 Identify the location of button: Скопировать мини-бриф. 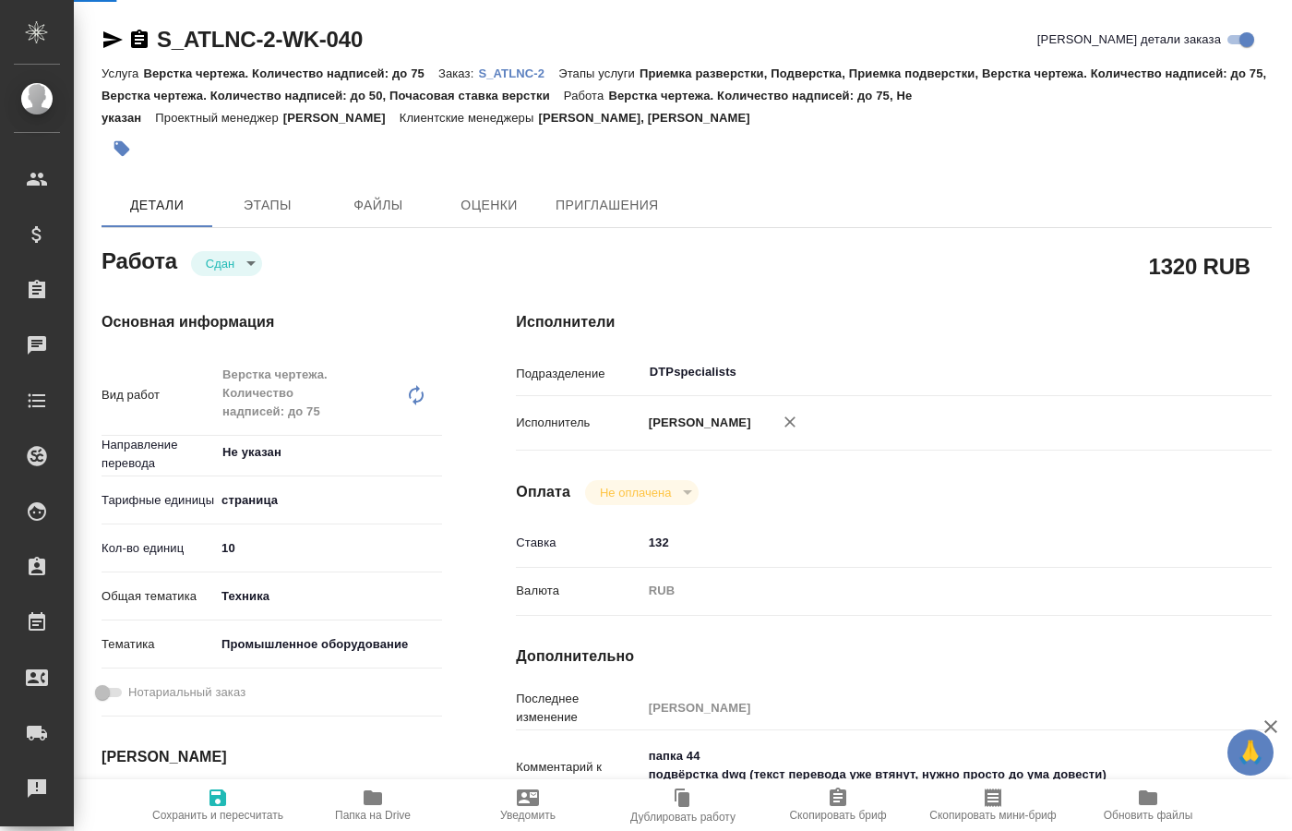
(993, 805).